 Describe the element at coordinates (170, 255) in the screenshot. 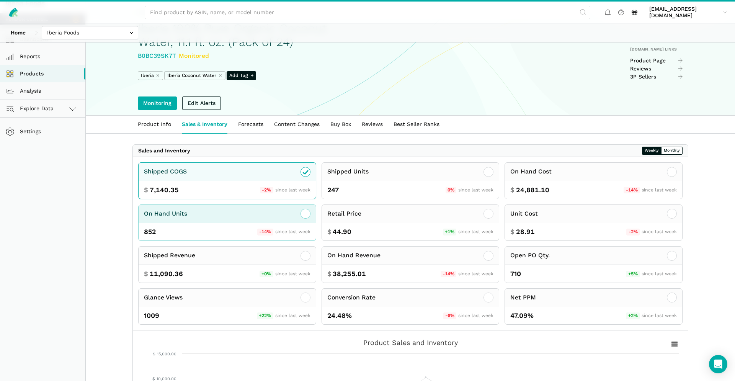

I see `div: Shipped Revenue` at that location.